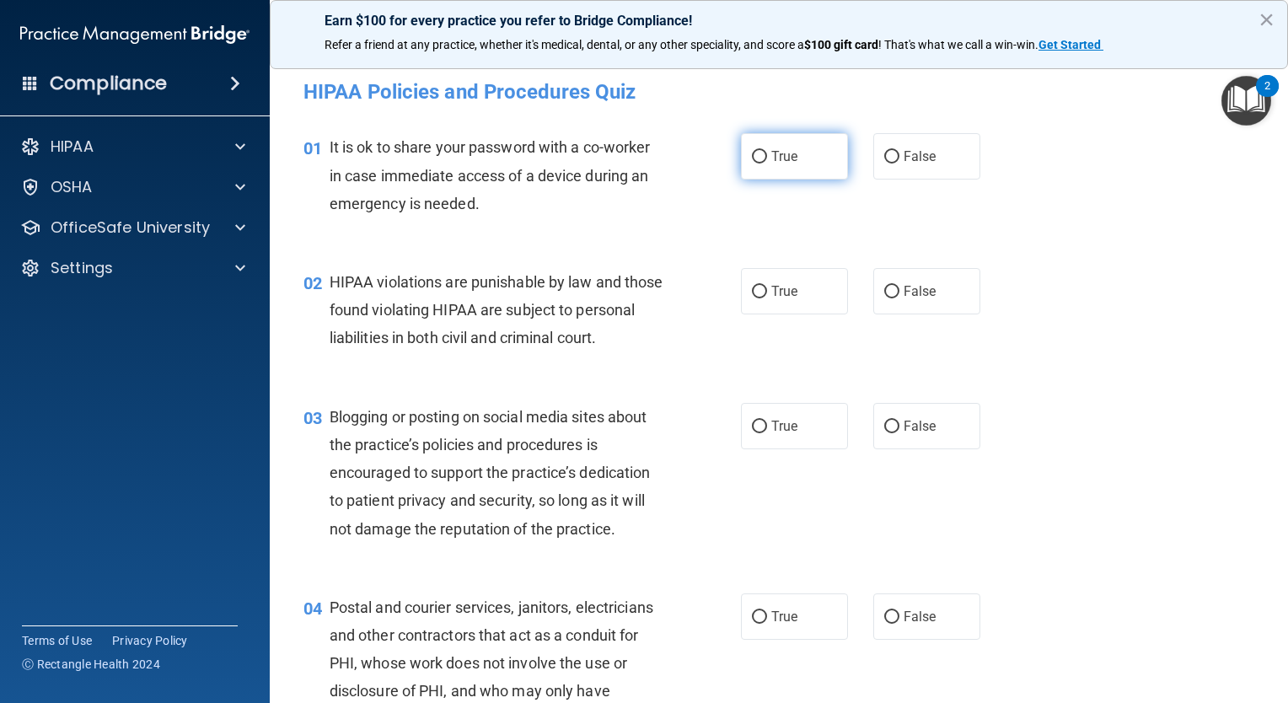  Describe the element at coordinates (313, 609) in the screenshot. I see `span: 04` at that location.